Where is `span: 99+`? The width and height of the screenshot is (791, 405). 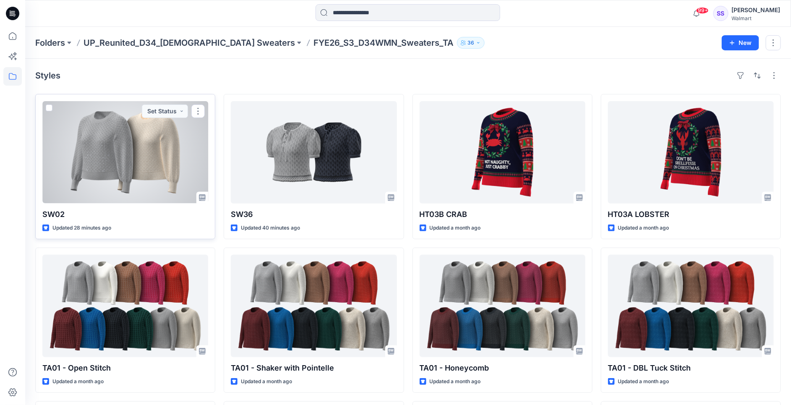
span: 99+ is located at coordinates (703, 10).